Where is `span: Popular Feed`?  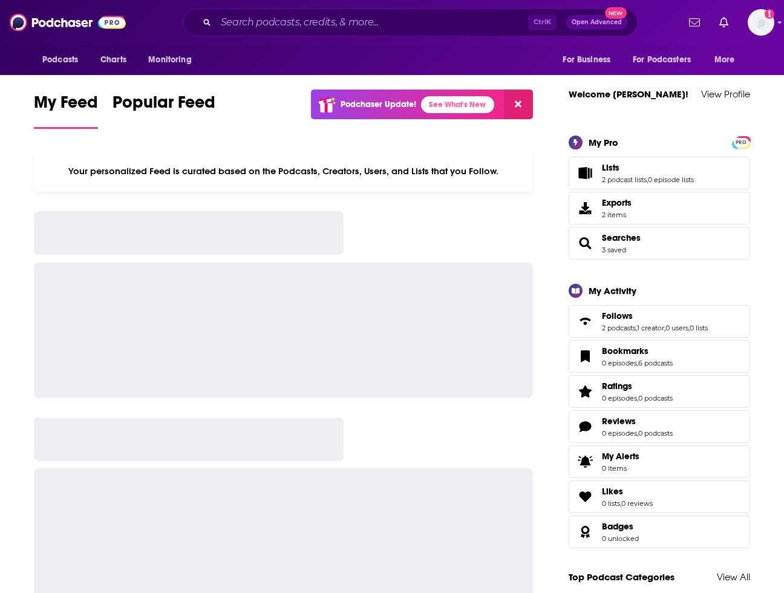
span: Popular Feed is located at coordinates (164, 106).